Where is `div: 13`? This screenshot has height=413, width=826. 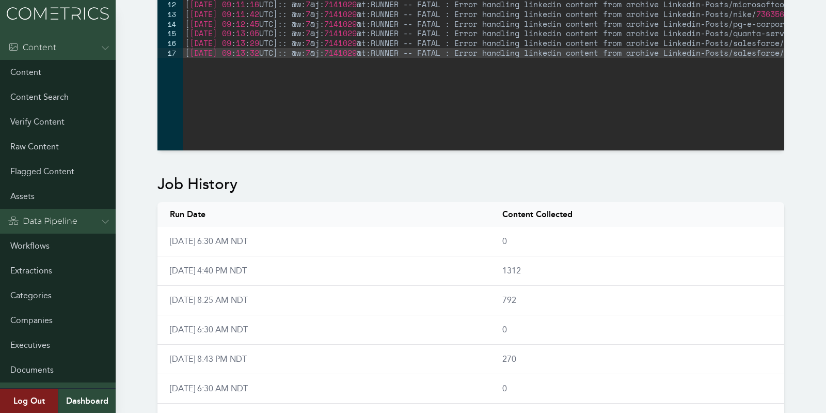
div: 13 is located at coordinates (170, 14).